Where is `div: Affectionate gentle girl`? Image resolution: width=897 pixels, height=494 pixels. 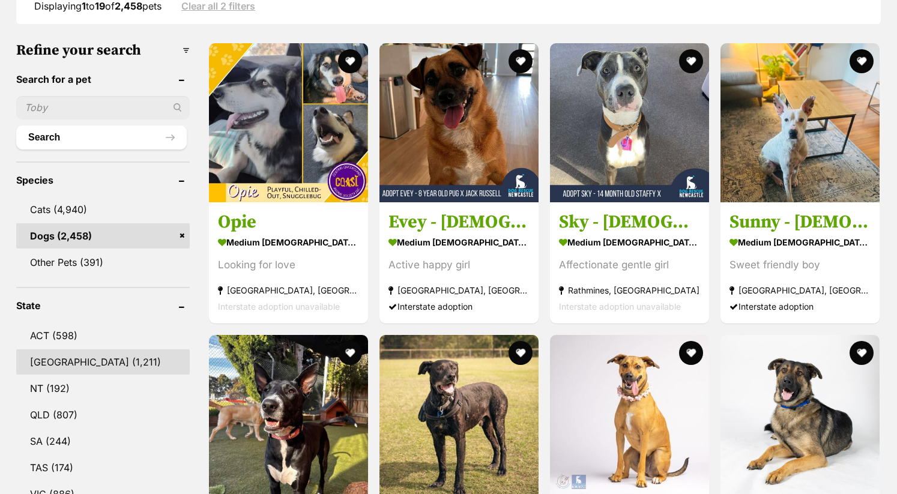
div: Affectionate gentle girl is located at coordinates (629, 265).